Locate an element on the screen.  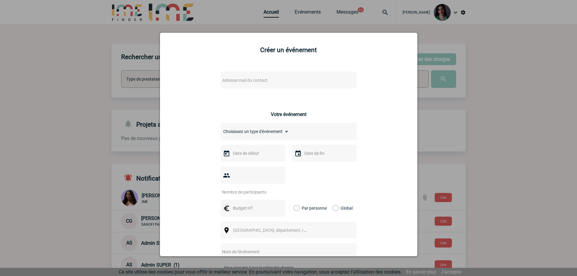
input: Nom de l'événement is located at coordinates (281, 252).